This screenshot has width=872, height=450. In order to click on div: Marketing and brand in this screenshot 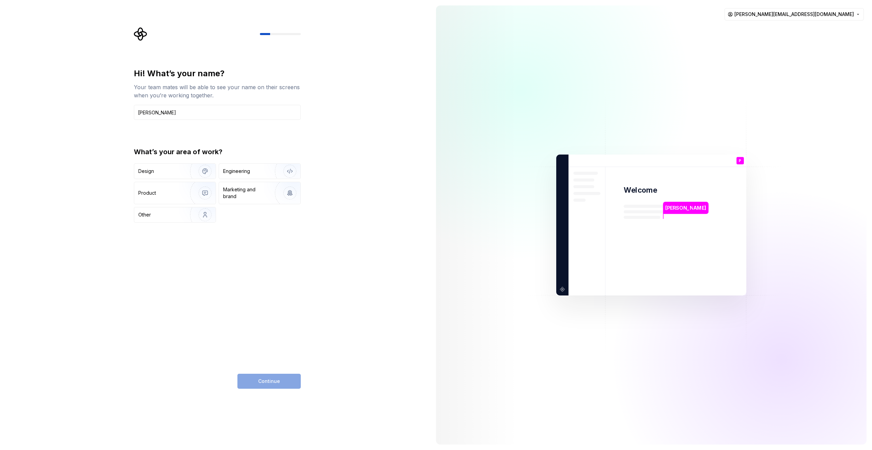, I will do `click(246, 193)`.